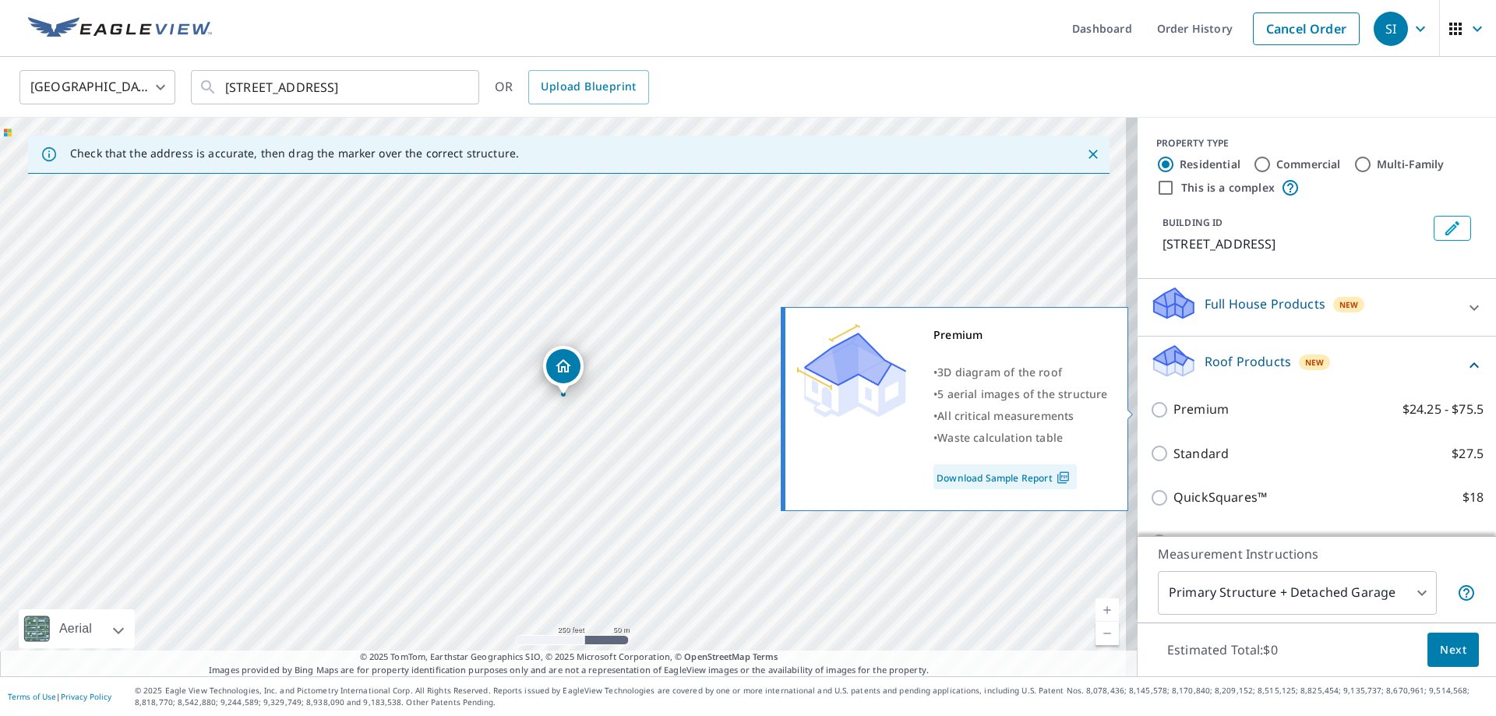 The image size is (1496, 716). What do you see at coordinates (1410, 164) in the screenshot?
I see `label: Multi-Family` at bounding box center [1410, 164].